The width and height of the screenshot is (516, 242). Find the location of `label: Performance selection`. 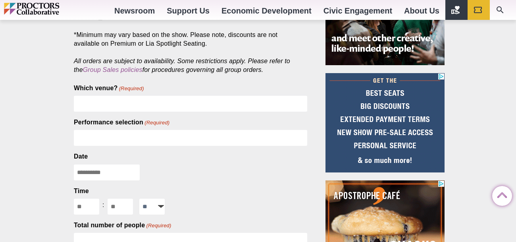

label: Performance selection is located at coordinates (122, 122).